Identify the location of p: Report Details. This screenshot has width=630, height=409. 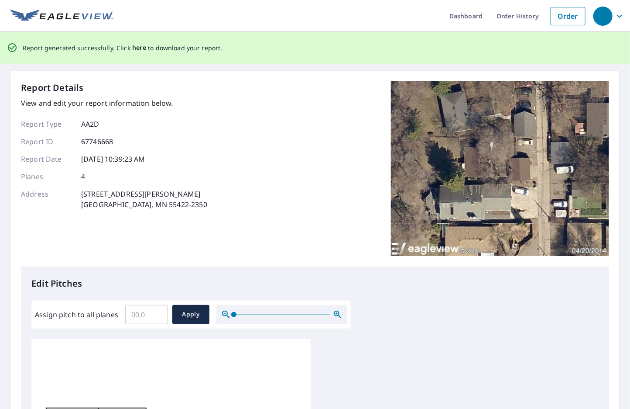
(52, 88).